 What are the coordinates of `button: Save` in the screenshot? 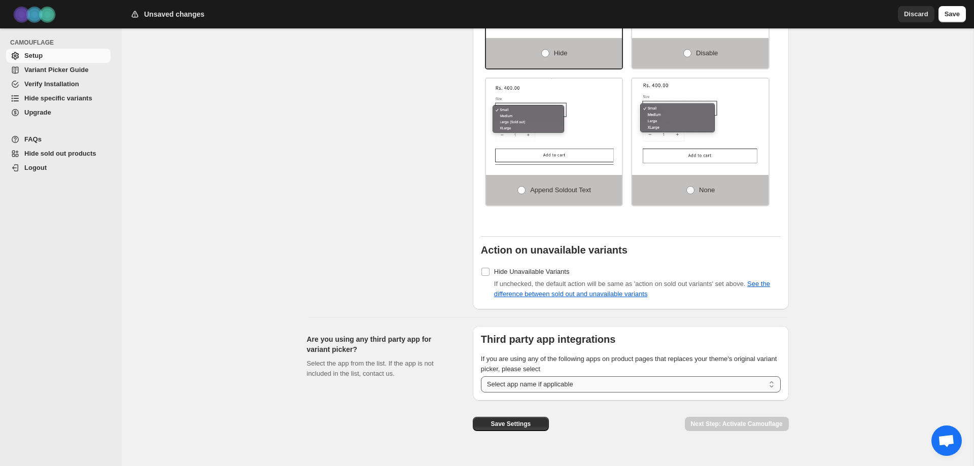 It's located at (952, 14).